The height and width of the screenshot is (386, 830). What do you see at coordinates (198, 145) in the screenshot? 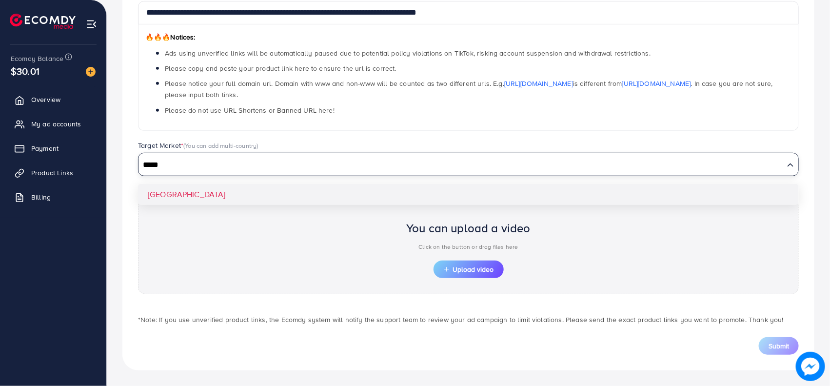
I see `label: Target Market` at bounding box center [198, 145].